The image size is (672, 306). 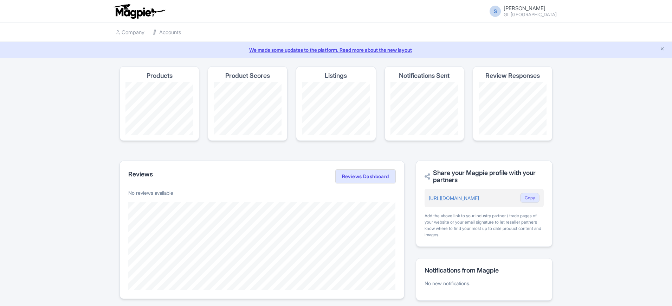 I want to click on h4: Notifications Sent, so click(x=424, y=76).